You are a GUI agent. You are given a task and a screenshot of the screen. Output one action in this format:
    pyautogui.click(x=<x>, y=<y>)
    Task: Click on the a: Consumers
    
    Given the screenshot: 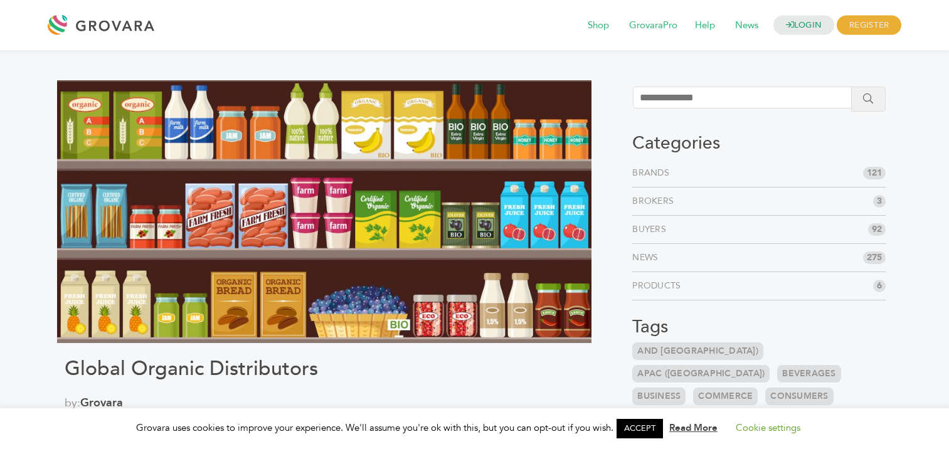 What is the action you would take?
    pyautogui.click(x=799, y=396)
    